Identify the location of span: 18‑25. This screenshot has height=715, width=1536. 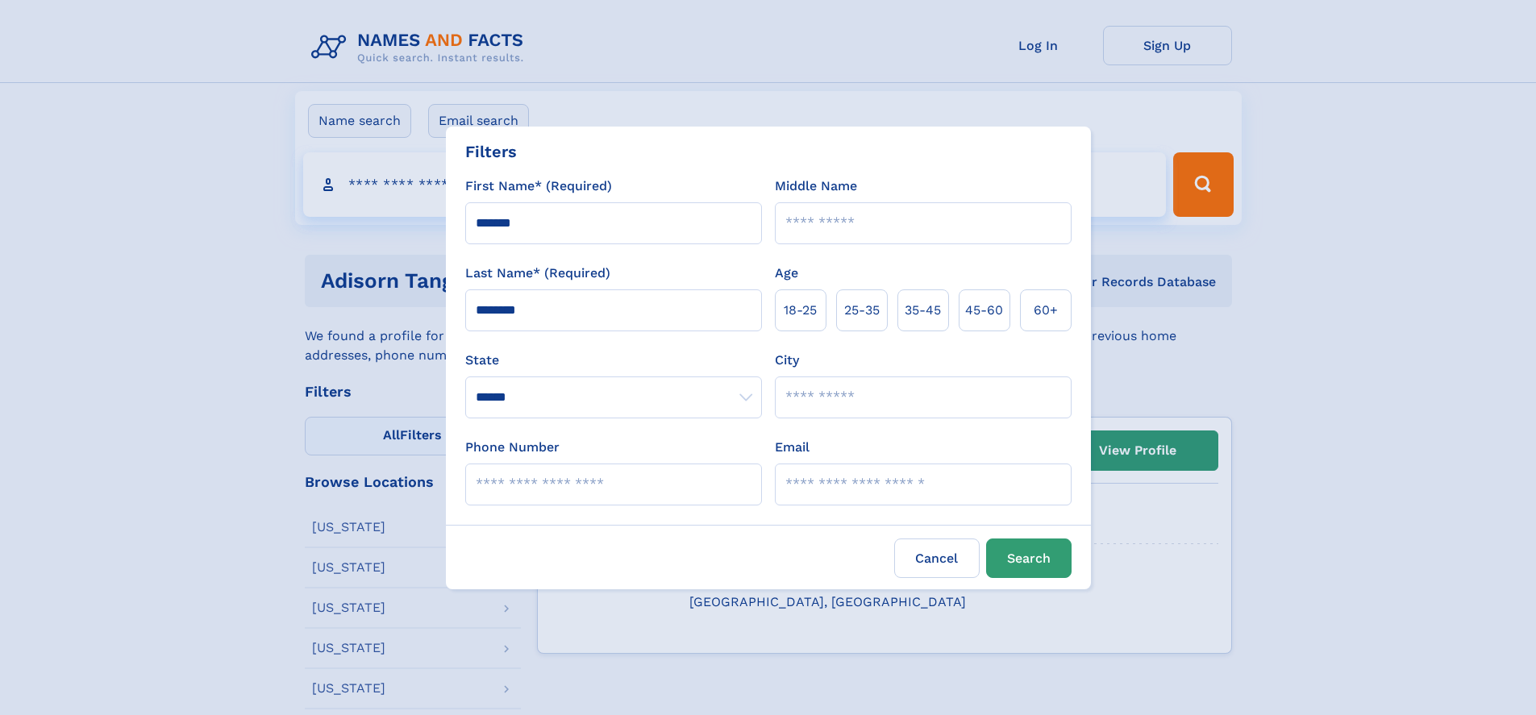
(800, 310).